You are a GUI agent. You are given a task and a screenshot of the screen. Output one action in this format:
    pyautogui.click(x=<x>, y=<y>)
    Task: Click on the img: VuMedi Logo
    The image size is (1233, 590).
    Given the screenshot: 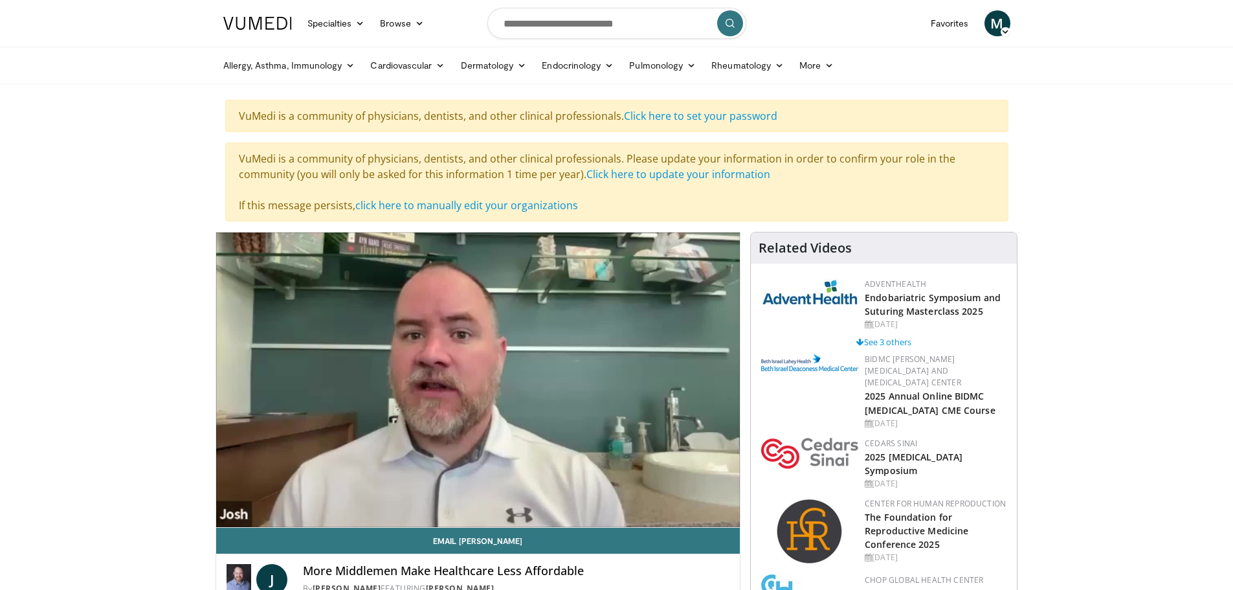 What is the action you would take?
    pyautogui.click(x=258, y=23)
    